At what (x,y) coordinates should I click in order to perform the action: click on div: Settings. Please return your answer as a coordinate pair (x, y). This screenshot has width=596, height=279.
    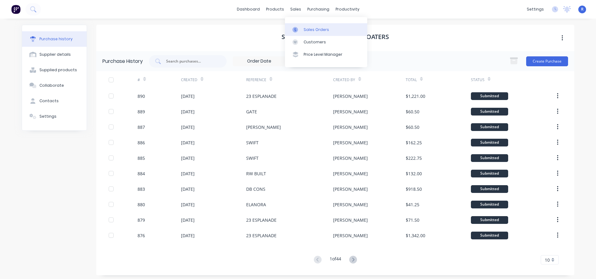
    Looking at the image, I should click on (48, 117).